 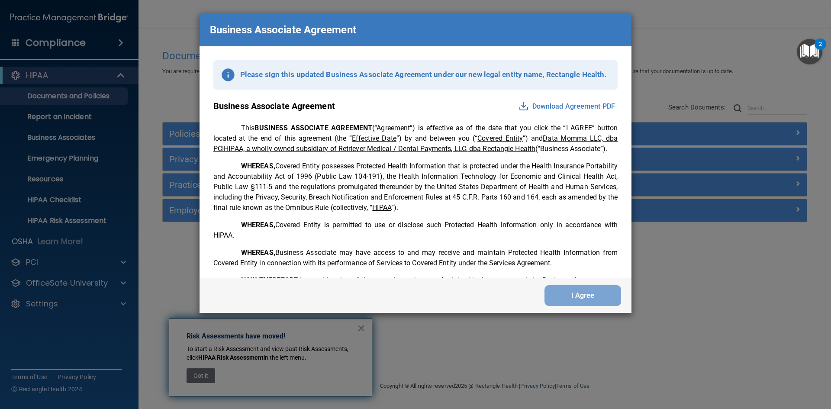 What do you see at coordinates (393, 128) in the screenshot?
I see `u: Agreement` at bounding box center [393, 128].